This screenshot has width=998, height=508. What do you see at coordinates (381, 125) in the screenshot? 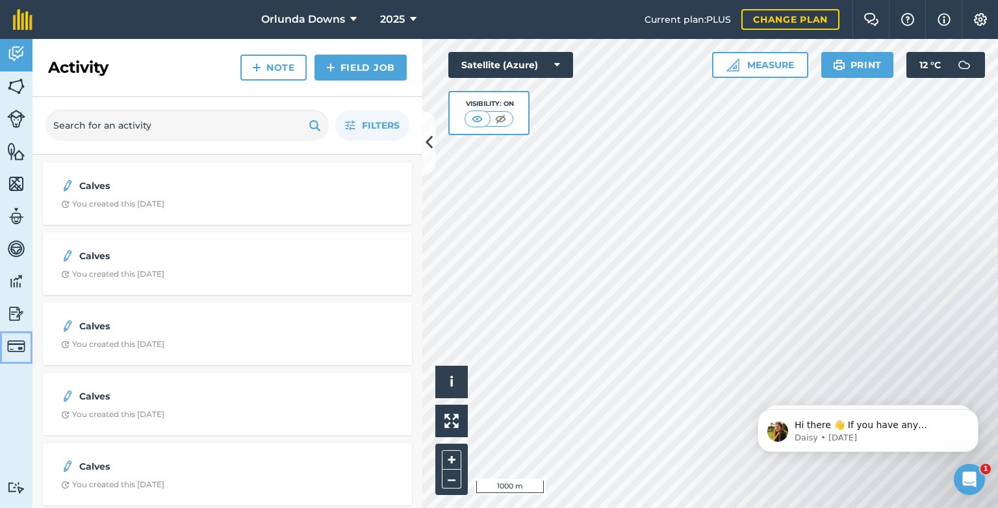
I see `span: Filters` at bounding box center [381, 125].